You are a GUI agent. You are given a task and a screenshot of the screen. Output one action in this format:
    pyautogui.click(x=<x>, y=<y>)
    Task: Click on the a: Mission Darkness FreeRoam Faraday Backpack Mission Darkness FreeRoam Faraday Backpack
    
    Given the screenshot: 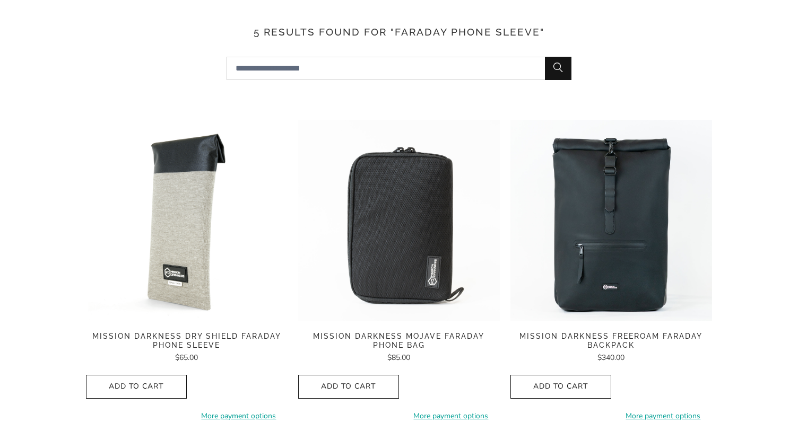 What is the action you would take?
    pyautogui.click(x=611, y=221)
    